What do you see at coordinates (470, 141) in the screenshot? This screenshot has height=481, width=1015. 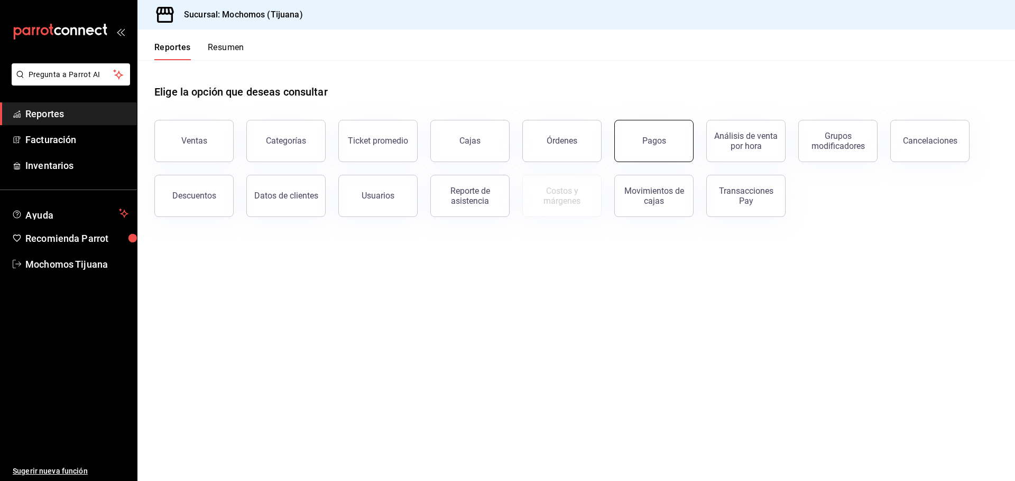 I see `div: Cajas` at bounding box center [470, 141].